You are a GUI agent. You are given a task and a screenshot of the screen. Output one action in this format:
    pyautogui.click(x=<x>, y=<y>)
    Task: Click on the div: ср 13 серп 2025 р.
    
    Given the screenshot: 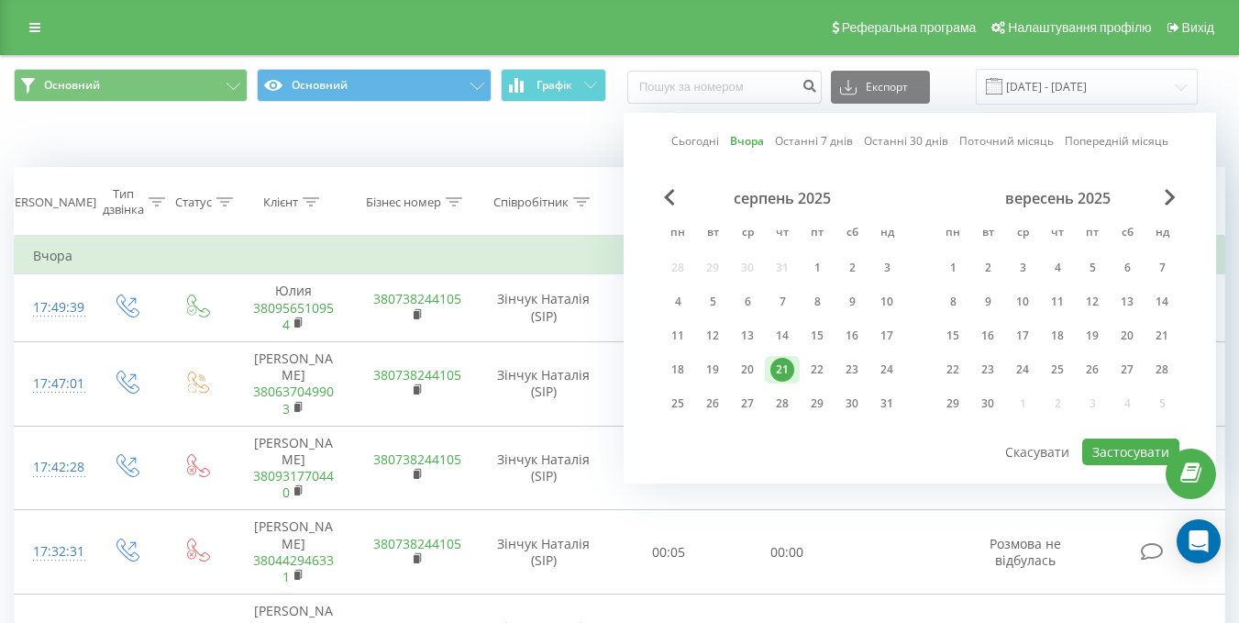 What is the action you would take?
    pyautogui.click(x=747, y=336)
    